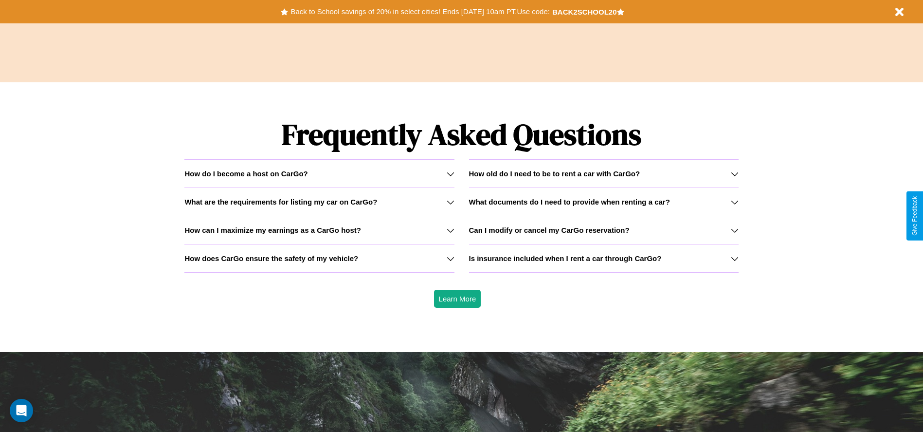 This screenshot has width=923, height=432. Describe the element at coordinates (273, 230) in the screenshot. I see `h3: How can I maximize my earnings as a CarGo host?` at that location.